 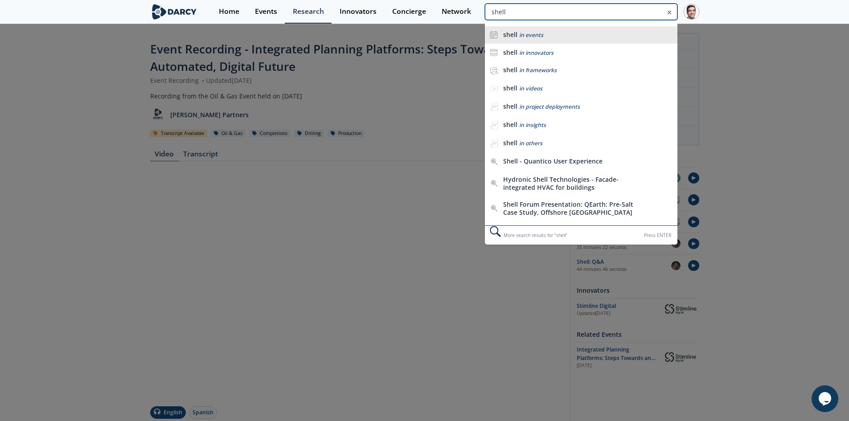 What do you see at coordinates (549, 106) in the screenshot?
I see `span: in project deployments` at bounding box center [549, 106].